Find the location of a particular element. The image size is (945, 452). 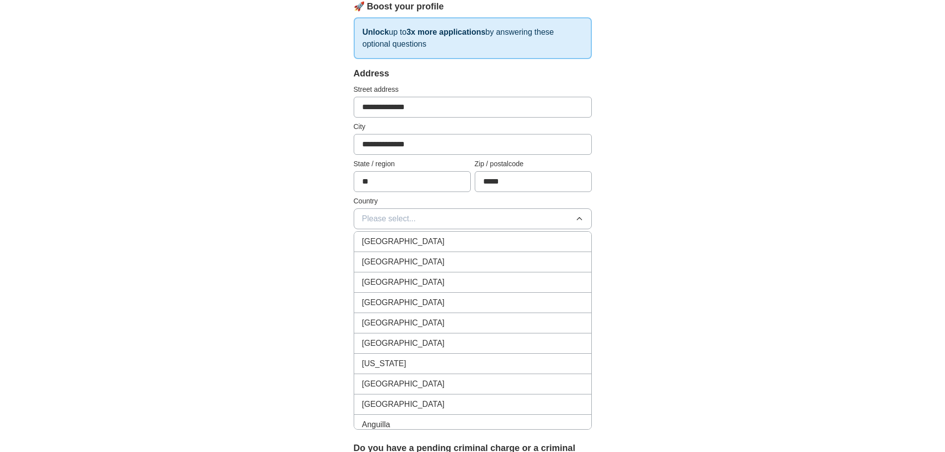

button: Please select... is located at coordinates (473, 219).